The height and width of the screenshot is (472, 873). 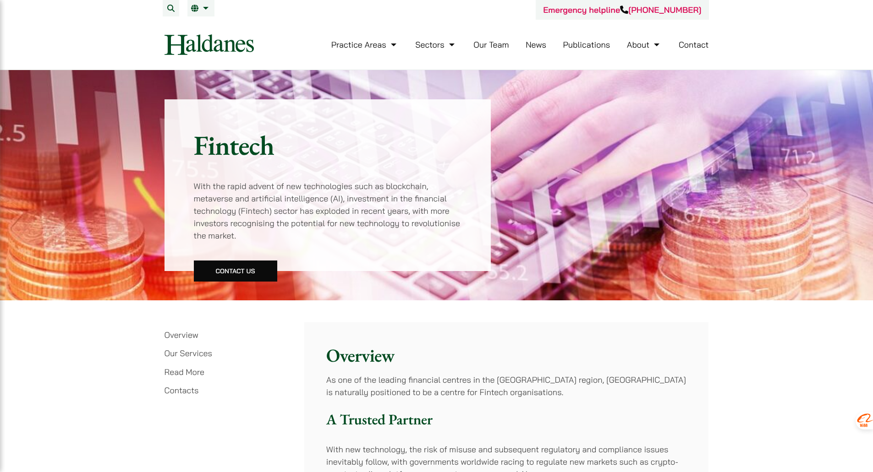 What do you see at coordinates (235, 271) in the screenshot?
I see `a: Contact Us` at bounding box center [235, 271].